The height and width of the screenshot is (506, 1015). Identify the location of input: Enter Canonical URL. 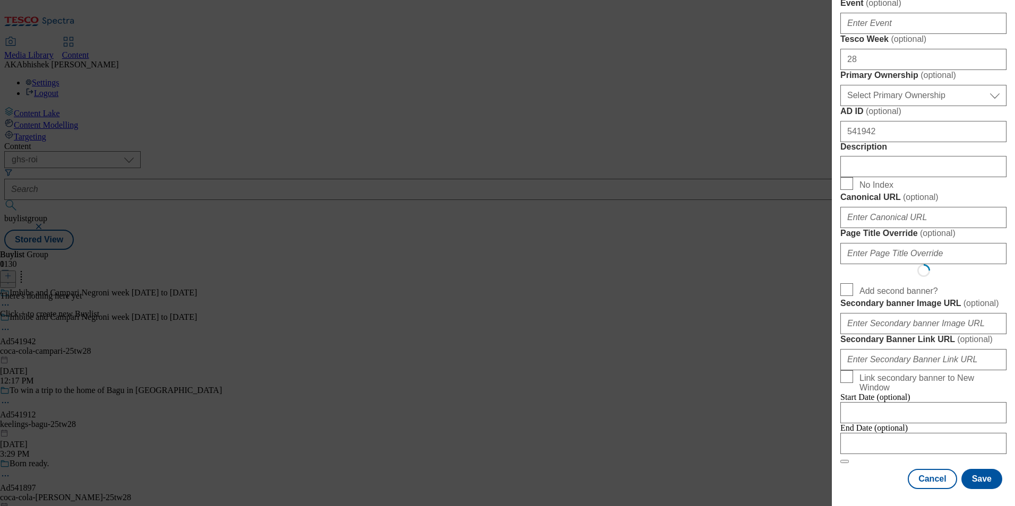
(923, 218).